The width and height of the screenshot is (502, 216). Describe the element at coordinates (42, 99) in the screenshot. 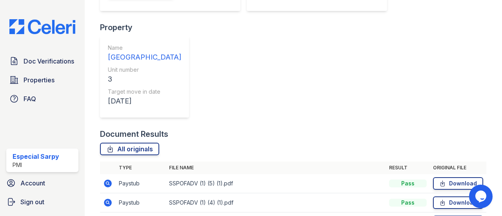

I see `a: FAQ` at that location.